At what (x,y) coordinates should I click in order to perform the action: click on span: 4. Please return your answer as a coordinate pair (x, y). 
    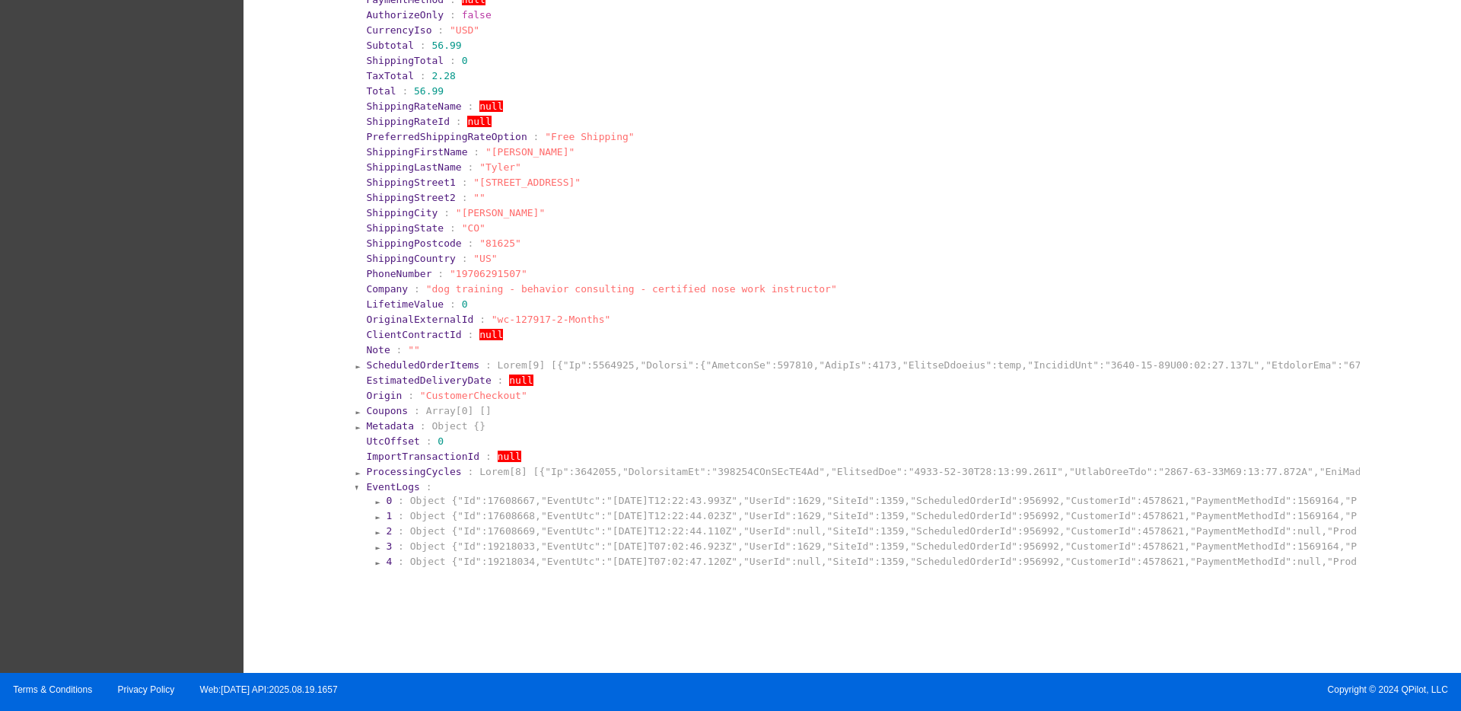
    Looking at the image, I should click on (389, 561).